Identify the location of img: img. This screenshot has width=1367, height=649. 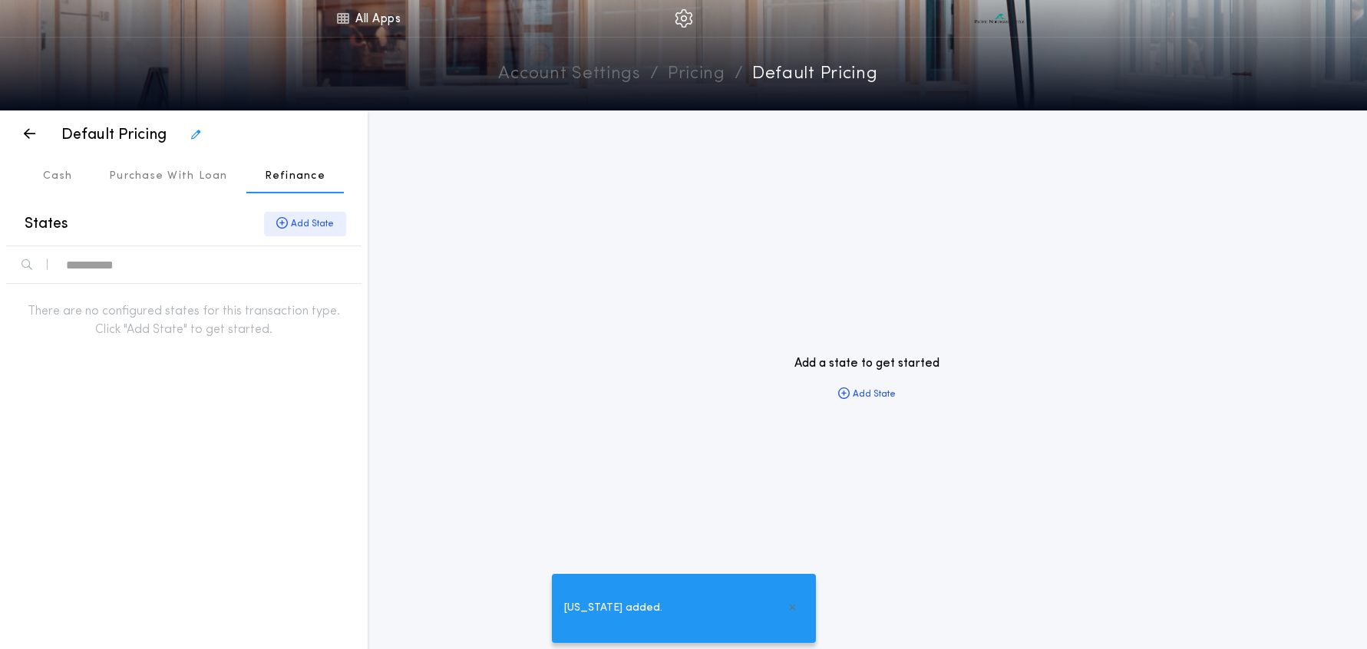
(684, 18).